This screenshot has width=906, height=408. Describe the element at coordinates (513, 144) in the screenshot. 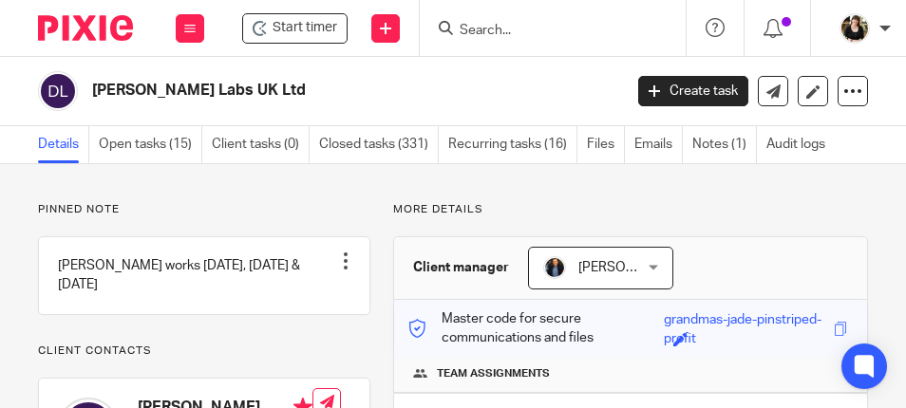

I see `a: Recurring tasks (16)` at that location.